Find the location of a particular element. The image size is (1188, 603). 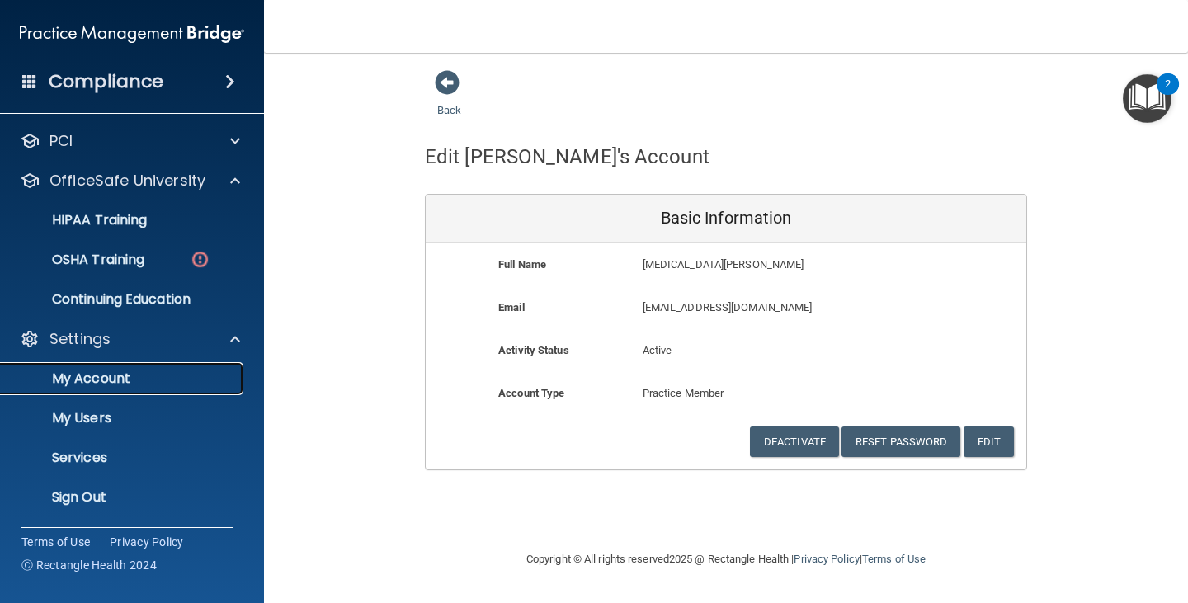

p: Services is located at coordinates (123, 458).